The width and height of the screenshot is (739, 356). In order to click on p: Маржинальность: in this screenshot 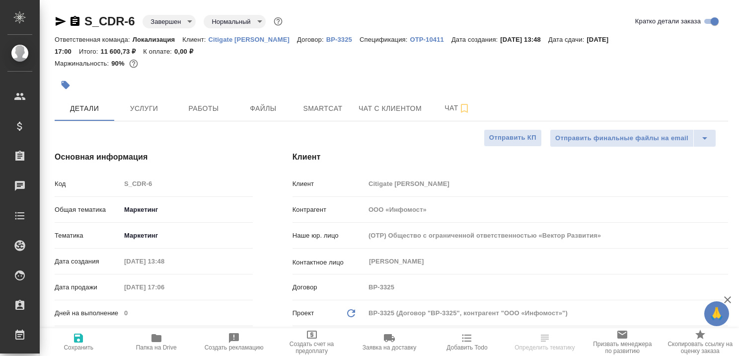, I will do `click(83, 63)`.